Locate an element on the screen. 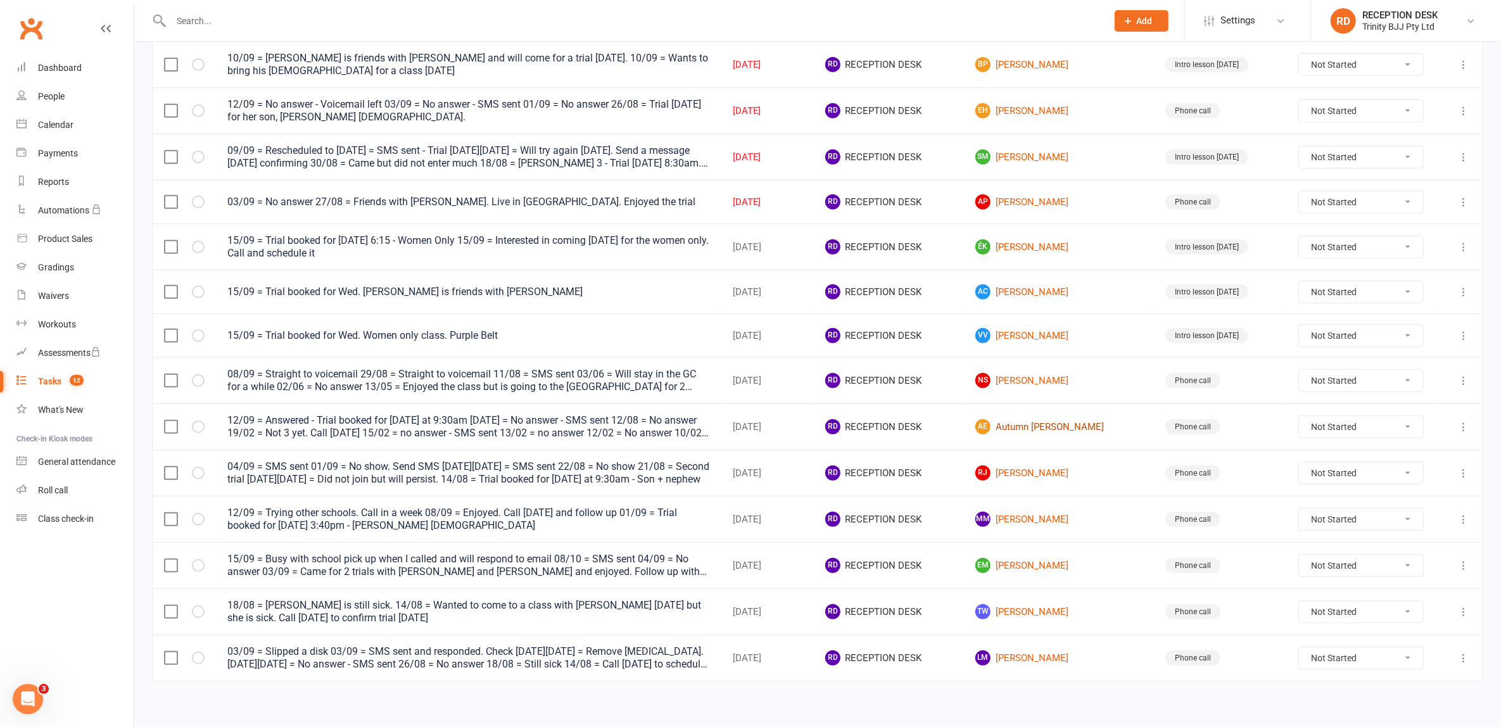 The height and width of the screenshot is (727, 1501). span: SM is located at coordinates (983, 157).